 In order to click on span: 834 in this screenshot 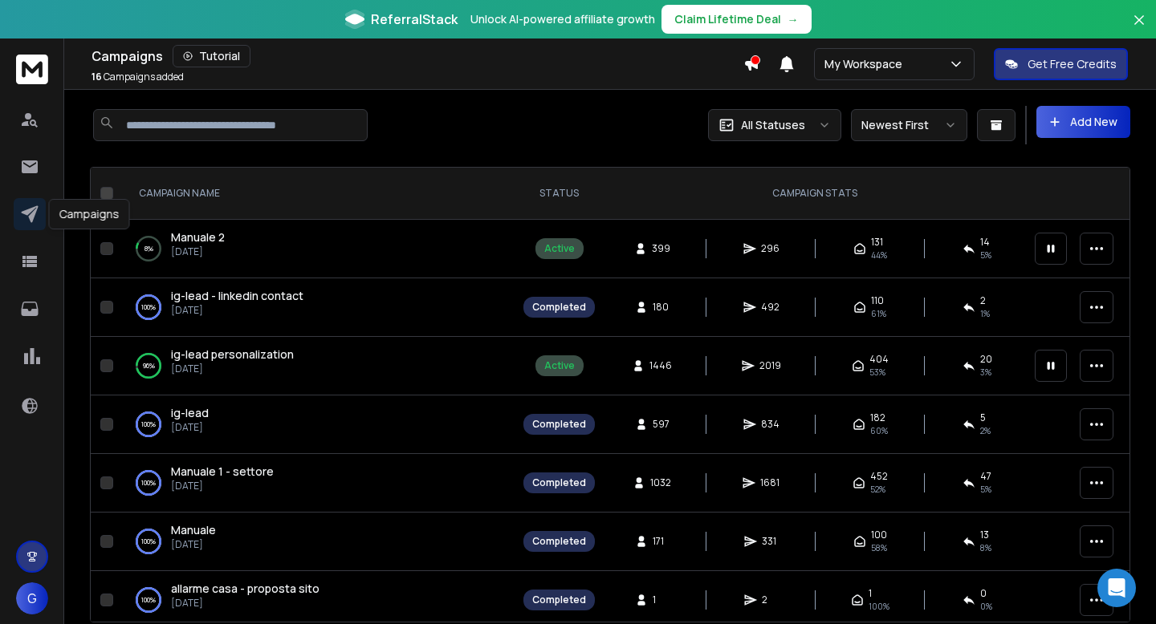, I will do `click(770, 425)`.